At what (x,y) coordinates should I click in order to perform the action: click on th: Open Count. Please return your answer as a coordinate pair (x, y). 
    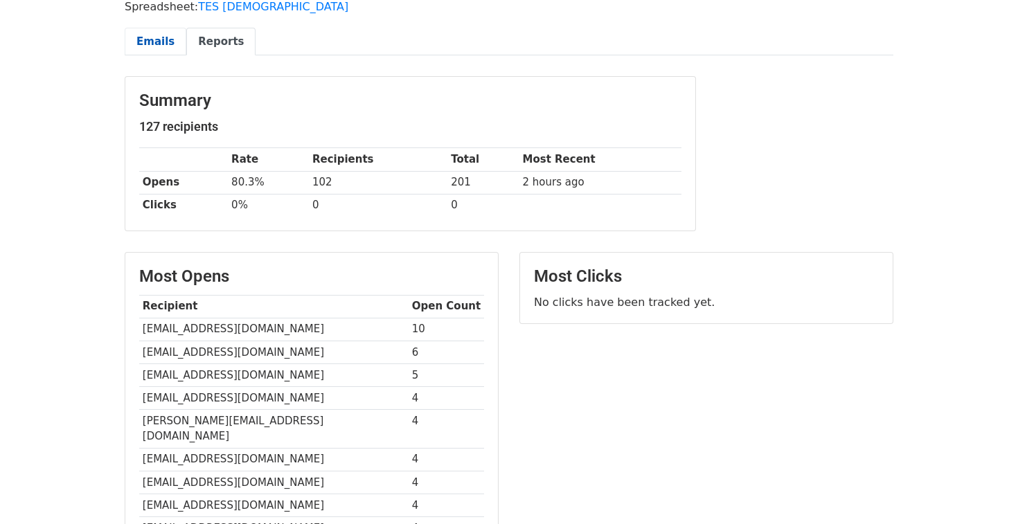
    Looking at the image, I should click on (446, 306).